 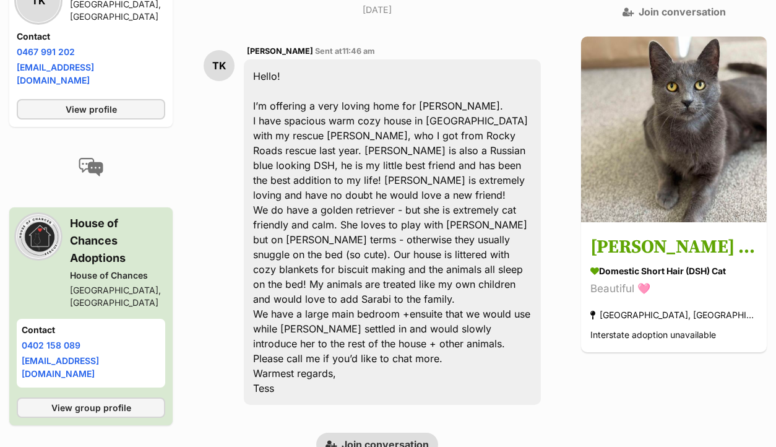 What do you see at coordinates (91, 407) in the screenshot?
I see `a: View group profile` at bounding box center [91, 407].